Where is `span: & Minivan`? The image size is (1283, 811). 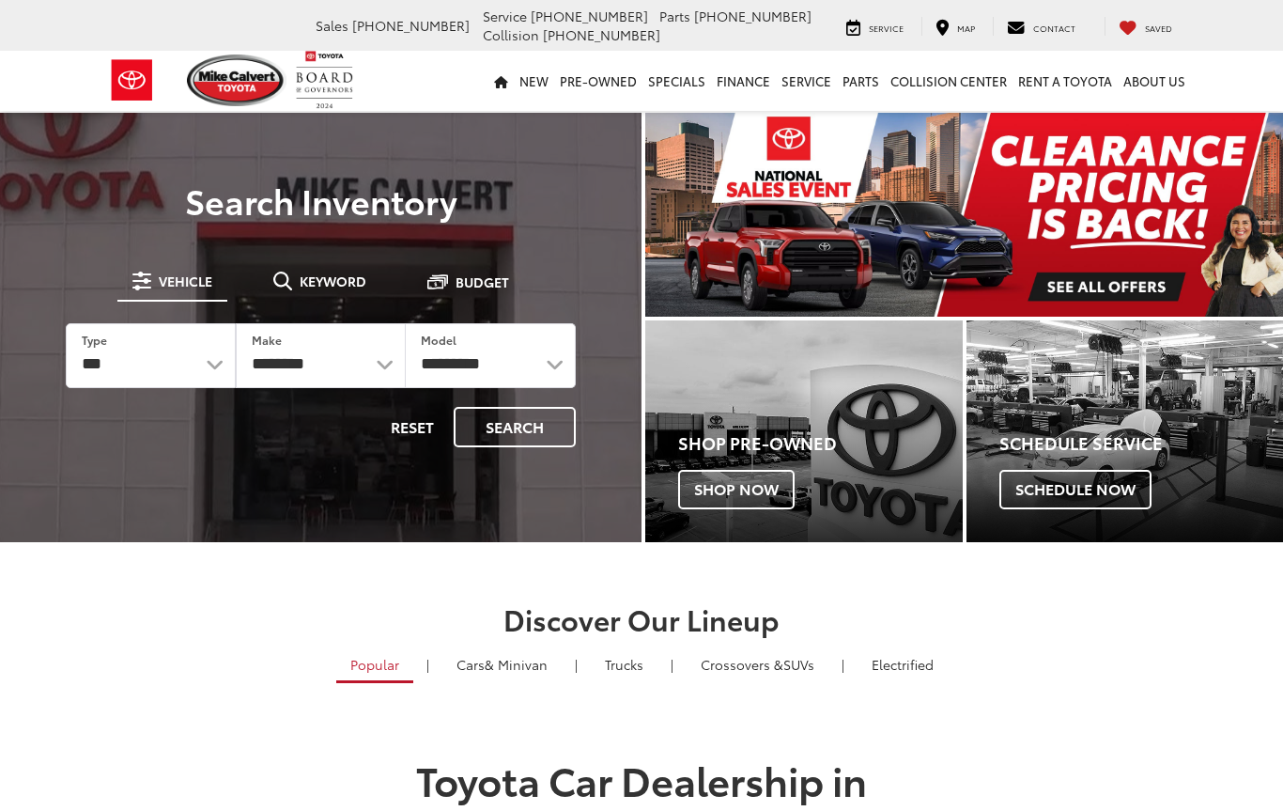 span: & Minivan is located at coordinates (516, 664).